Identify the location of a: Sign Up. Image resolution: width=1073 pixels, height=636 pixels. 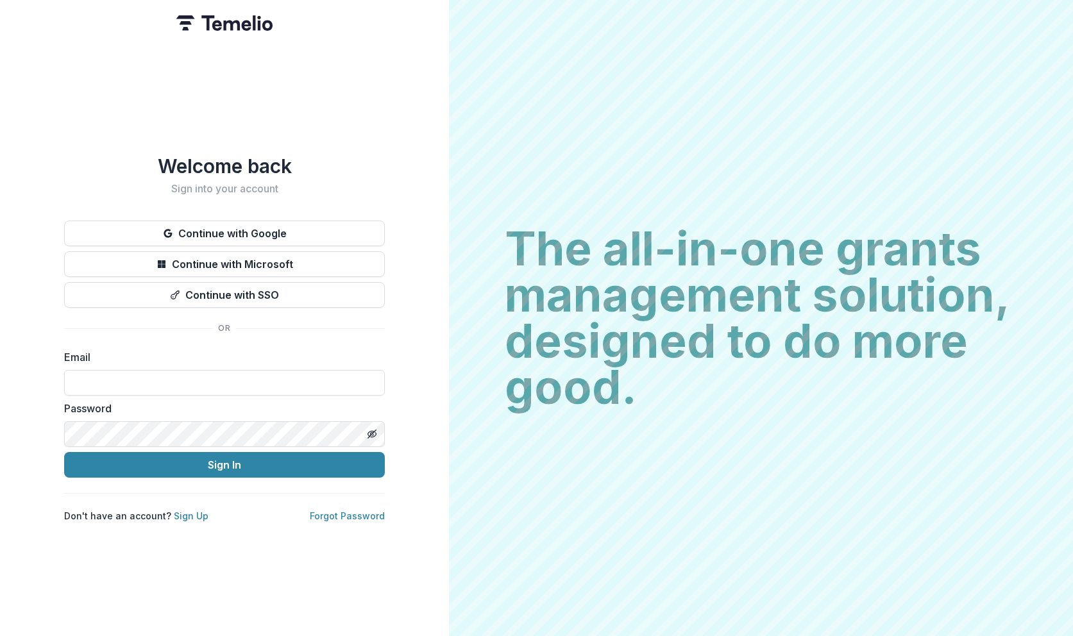
(191, 516).